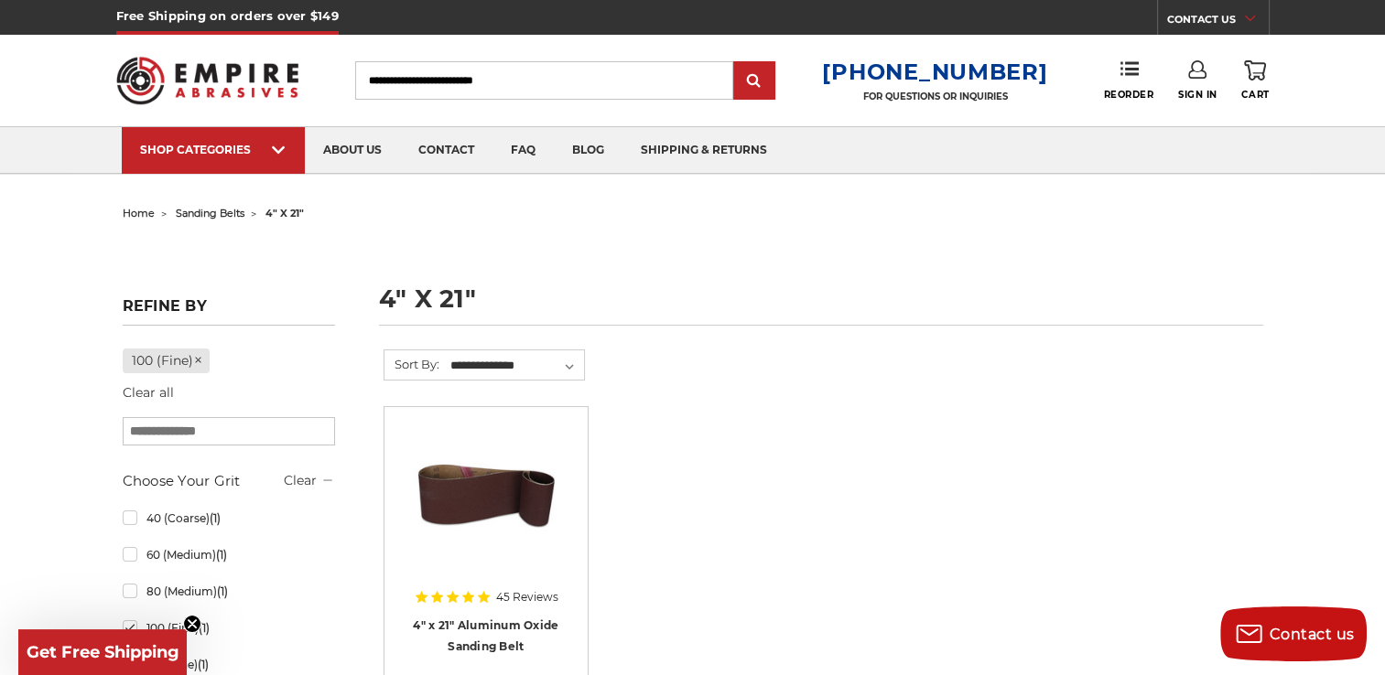 This screenshot has height=675, width=1385. Describe the element at coordinates (352, 150) in the screenshot. I see `a: about us` at that location.